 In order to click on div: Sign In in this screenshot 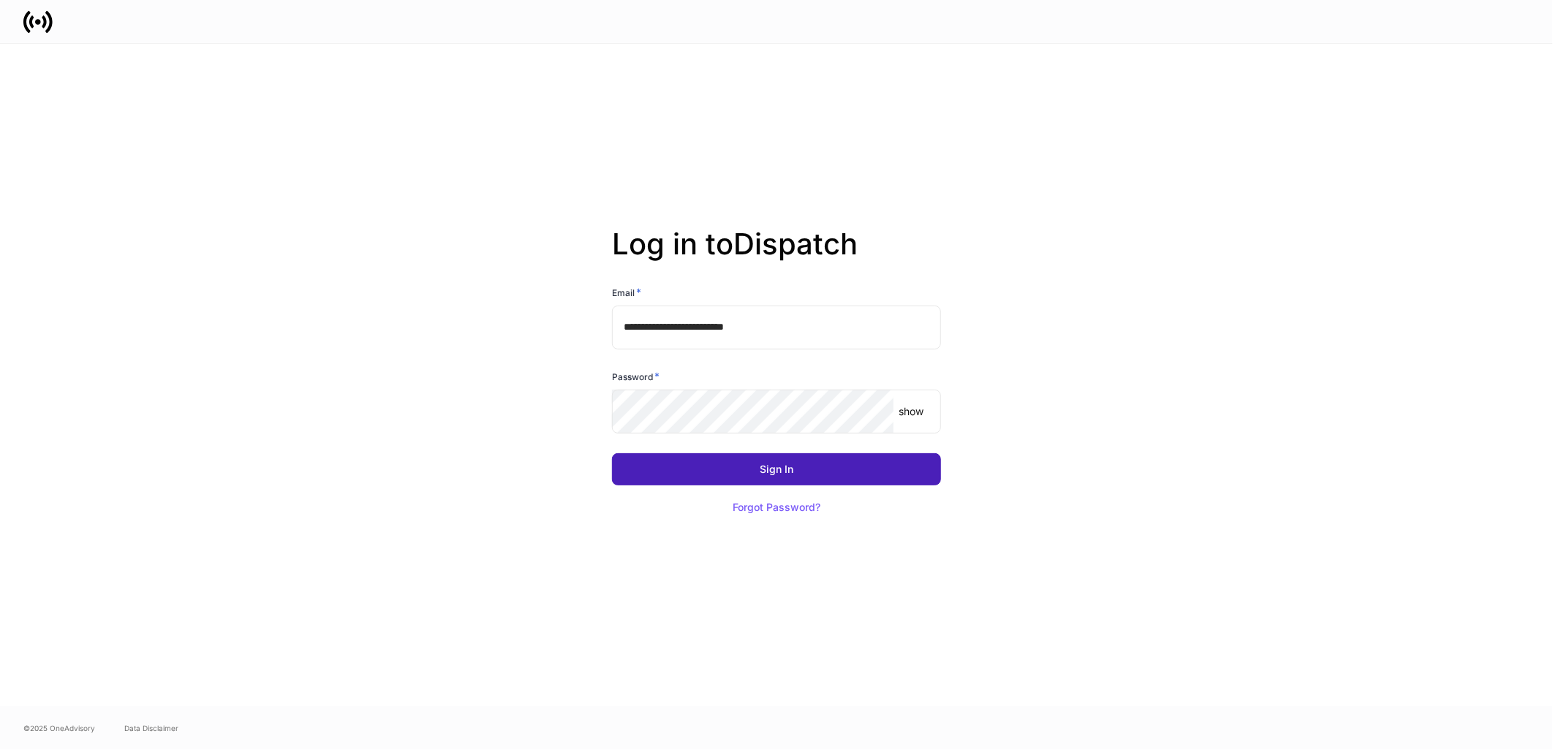, I will do `click(776, 469)`.